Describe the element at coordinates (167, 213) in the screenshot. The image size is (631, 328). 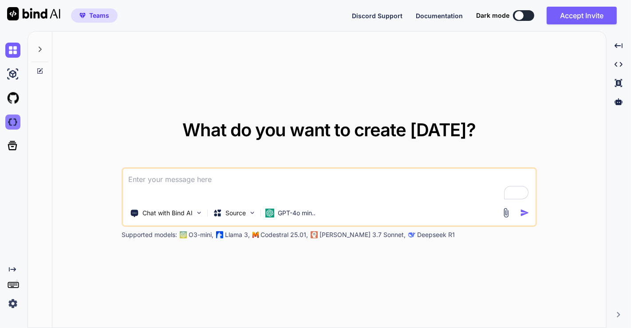
I see `p: Chat with Bind AI` at that location.